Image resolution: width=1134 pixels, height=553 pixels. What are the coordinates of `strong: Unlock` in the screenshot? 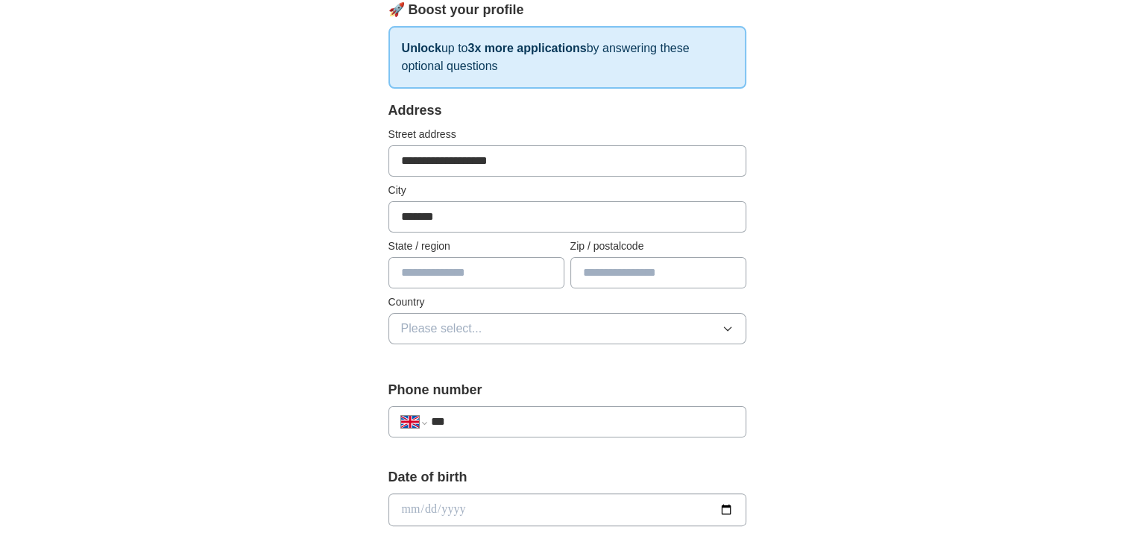 It's located at (421, 48).